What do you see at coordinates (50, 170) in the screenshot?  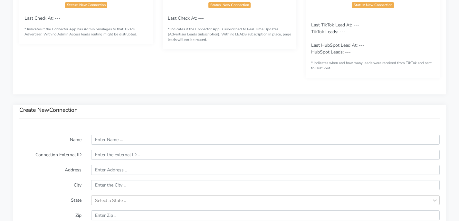 I see `label: Address` at bounding box center [50, 170].